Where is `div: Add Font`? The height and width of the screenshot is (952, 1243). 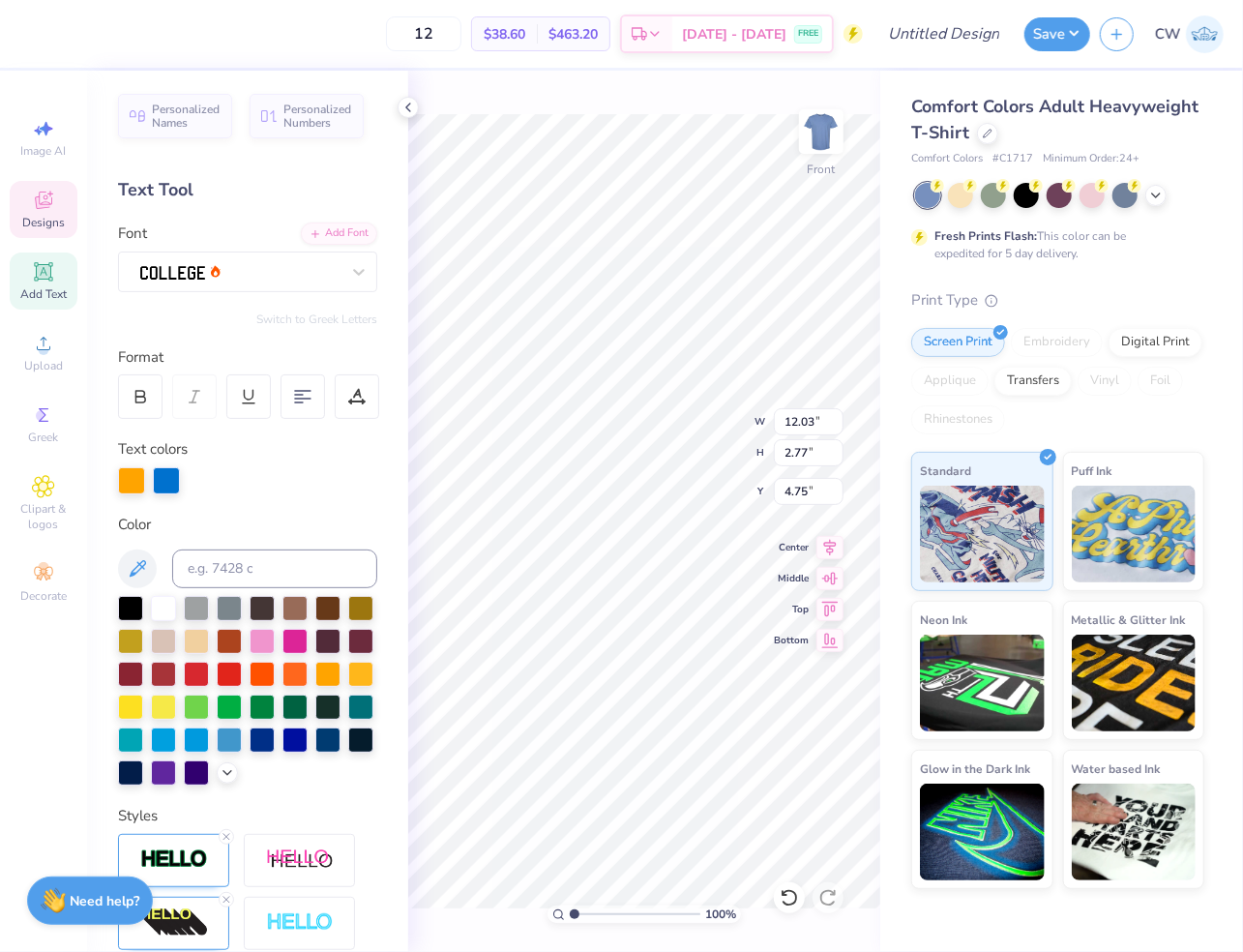
div: Add Font is located at coordinates (338, 233).